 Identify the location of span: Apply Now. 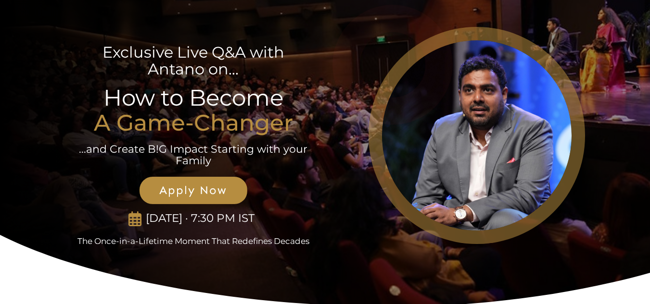
(193, 190).